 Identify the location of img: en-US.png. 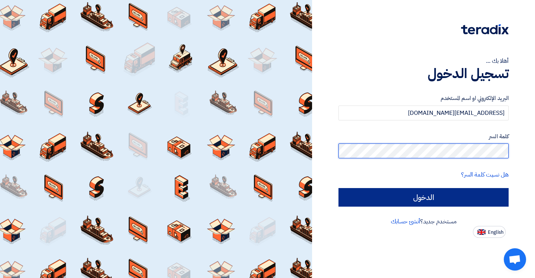
(482, 232).